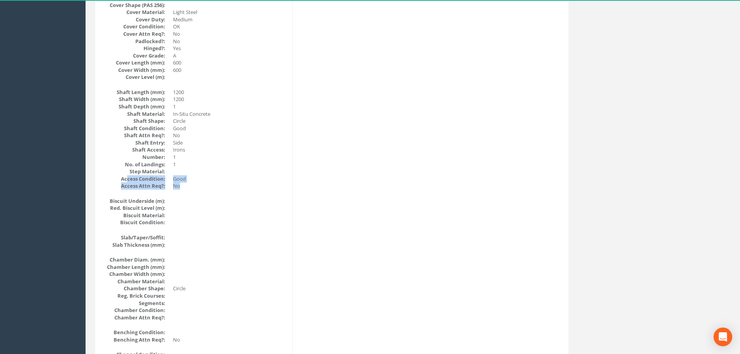 This screenshot has height=354, width=740. Describe the element at coordinates (134, 296) in the screenshot. I see `dt: Reg. Brick Courses:` at that location.